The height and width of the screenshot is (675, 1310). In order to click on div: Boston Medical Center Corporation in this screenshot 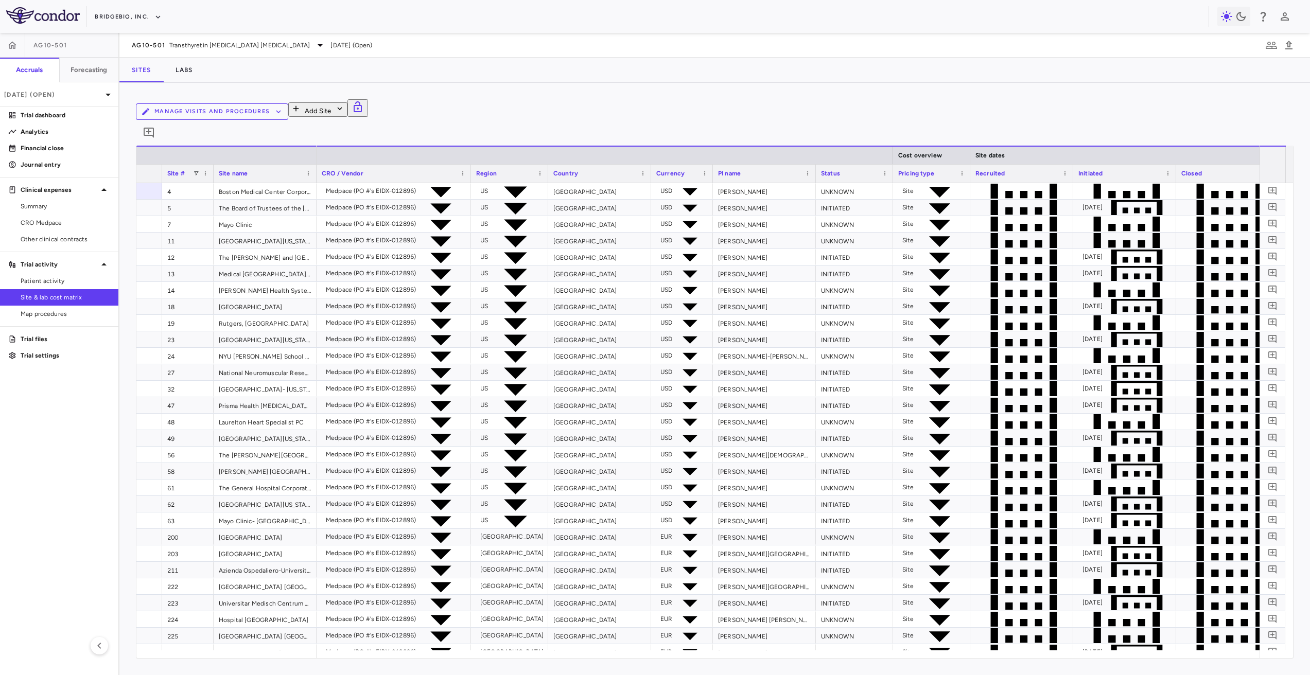, I will do `click(265, 191)`.